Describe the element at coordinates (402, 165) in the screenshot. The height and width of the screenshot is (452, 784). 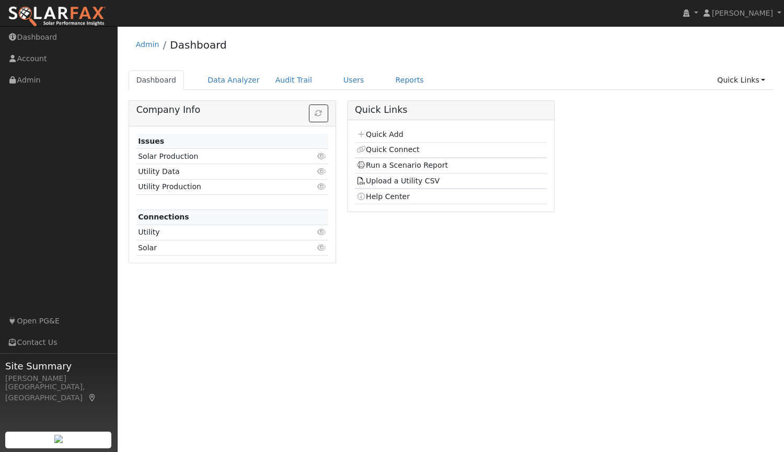
I see `a: Run a Scenario Report` at that location.